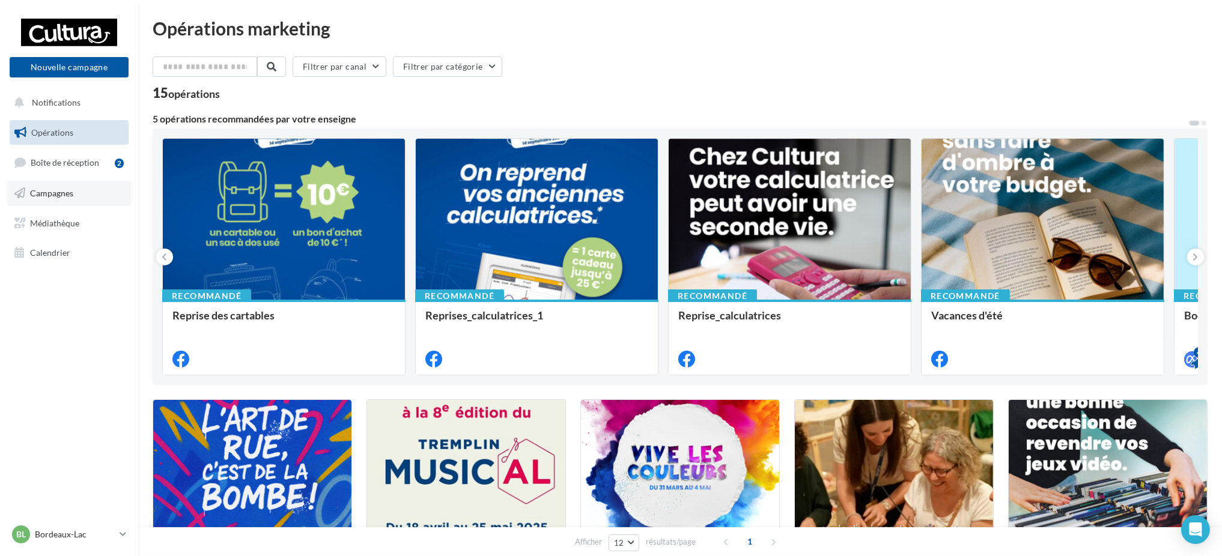  What do you see at coordinates (65, 162) in the screenshot?
I see `span: Boîte de réception` at bounding box center [65, 162].